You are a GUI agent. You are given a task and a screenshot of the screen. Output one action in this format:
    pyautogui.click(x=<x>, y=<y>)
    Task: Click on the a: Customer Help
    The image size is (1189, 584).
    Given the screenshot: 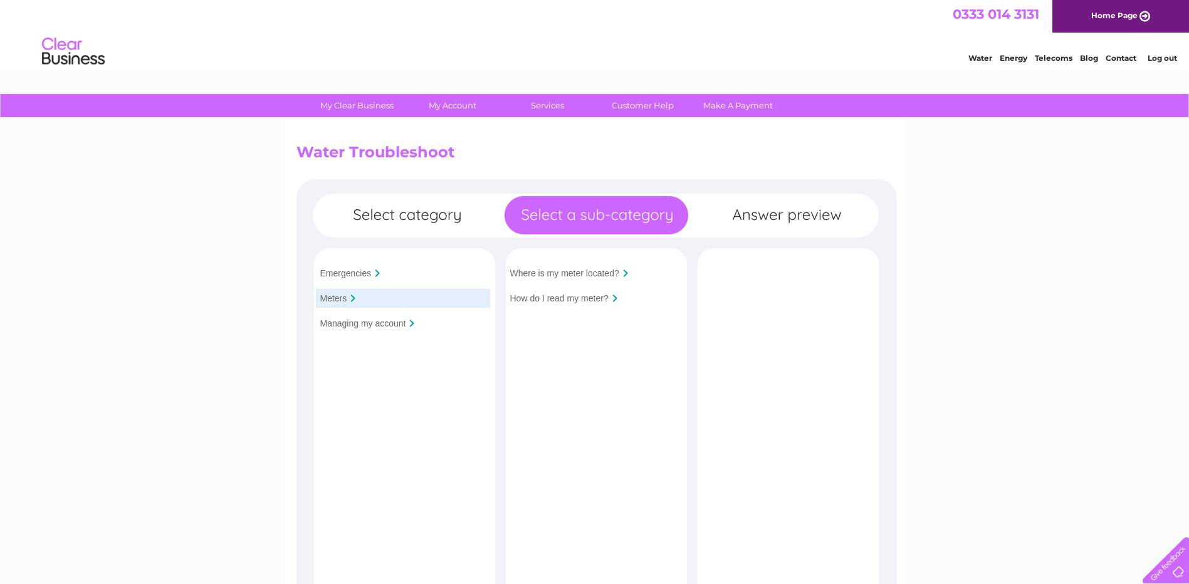 What is the action you would take?
    pyautogui.click(x=643, y=105)
    